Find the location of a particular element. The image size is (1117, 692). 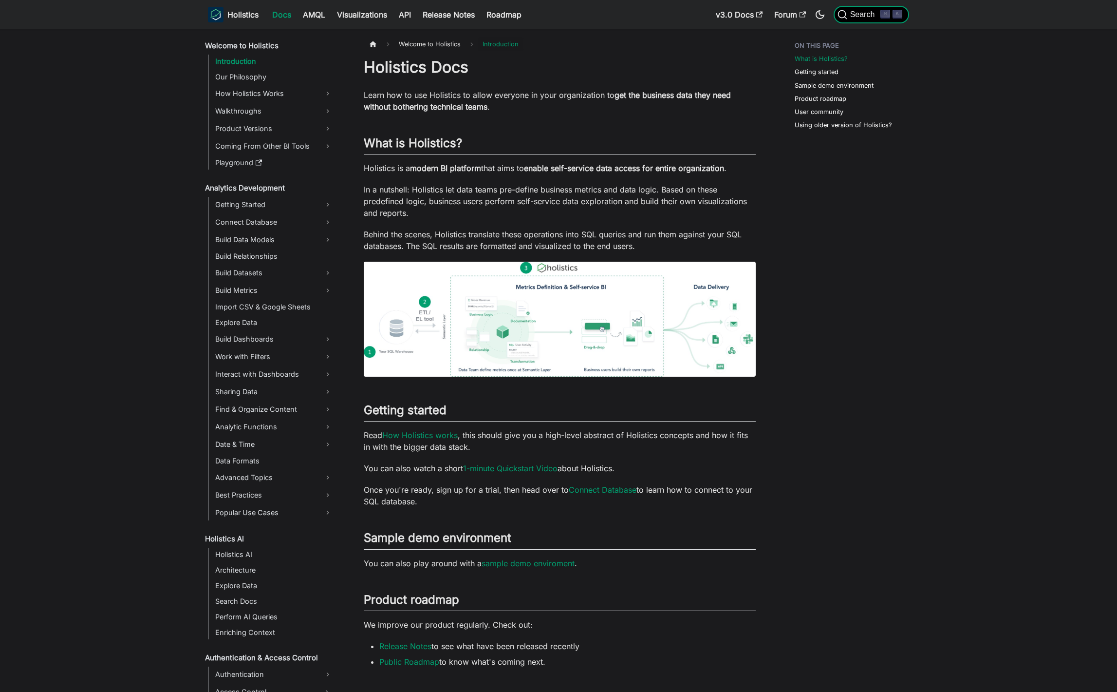

a: Analytics Development is located at coordinates (269, 188).